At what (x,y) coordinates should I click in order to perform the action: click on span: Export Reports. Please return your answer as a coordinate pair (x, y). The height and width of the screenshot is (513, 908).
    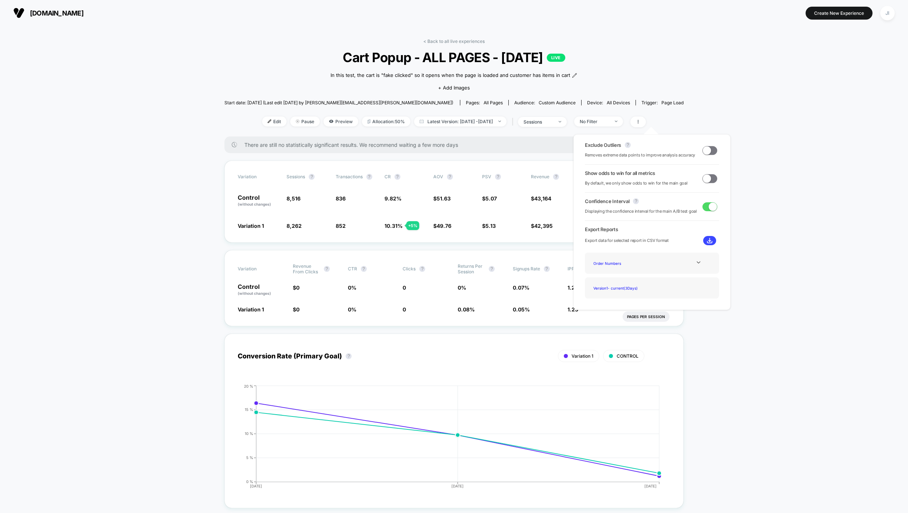
    Looking at the image, I should click on (652, 229).